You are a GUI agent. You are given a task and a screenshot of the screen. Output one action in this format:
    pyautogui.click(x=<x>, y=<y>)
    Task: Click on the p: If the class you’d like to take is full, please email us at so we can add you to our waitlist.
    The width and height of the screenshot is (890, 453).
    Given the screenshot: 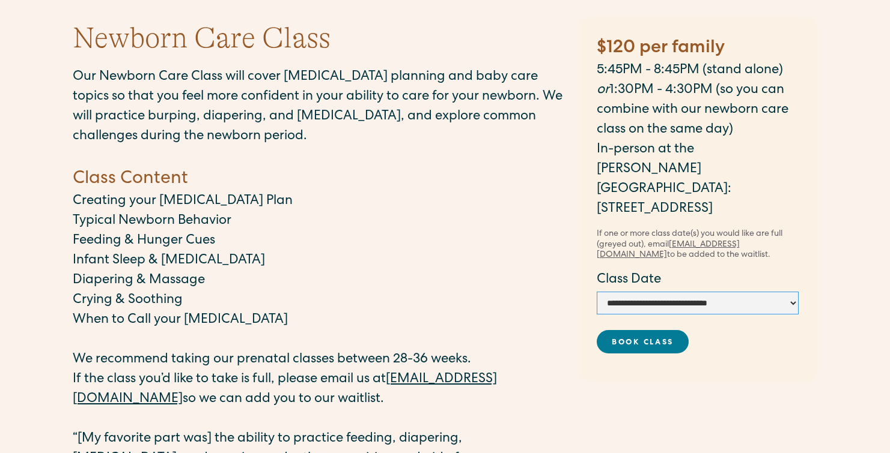 What is the action you would take?
    pyautogui.click(x=319, y=390)
    